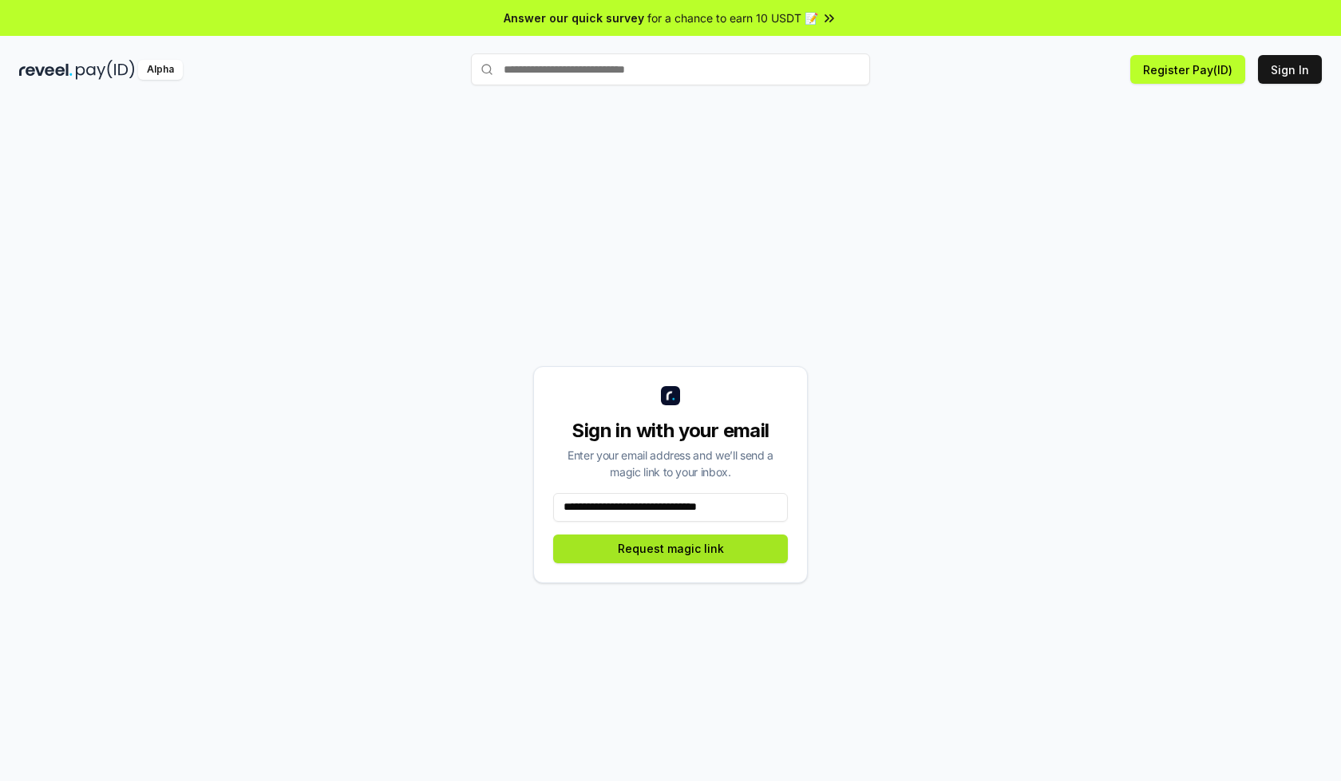  What do you see at coordinates (670, 464) in the screenshot?
I see `div: Enter your email address and we’ll send a magic link to your inbox.` at bounding box center [670, 464].